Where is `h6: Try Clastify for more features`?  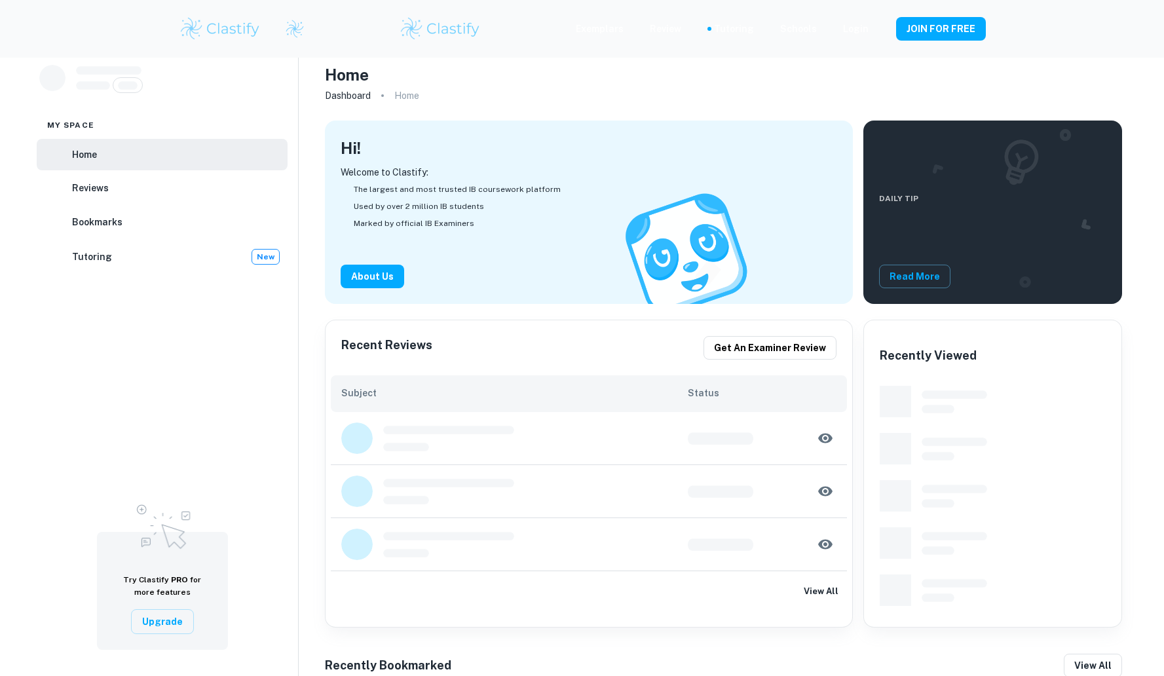 h6: Try Clastify for more features is located at coordinates (163, 586).